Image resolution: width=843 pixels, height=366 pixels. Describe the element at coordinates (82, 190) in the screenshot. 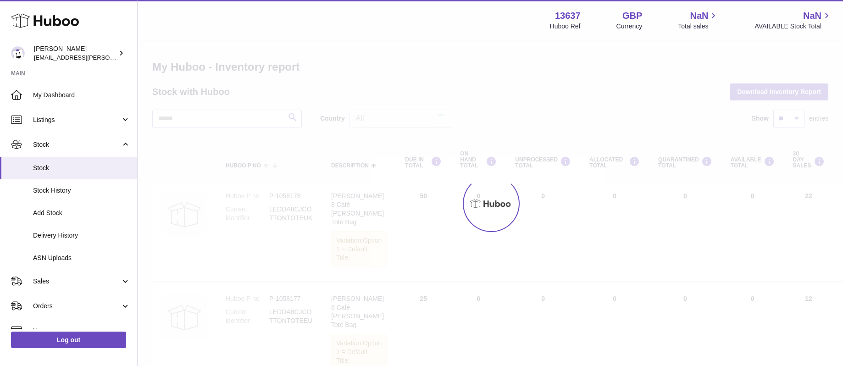

I see `span: Stock History` at that location.